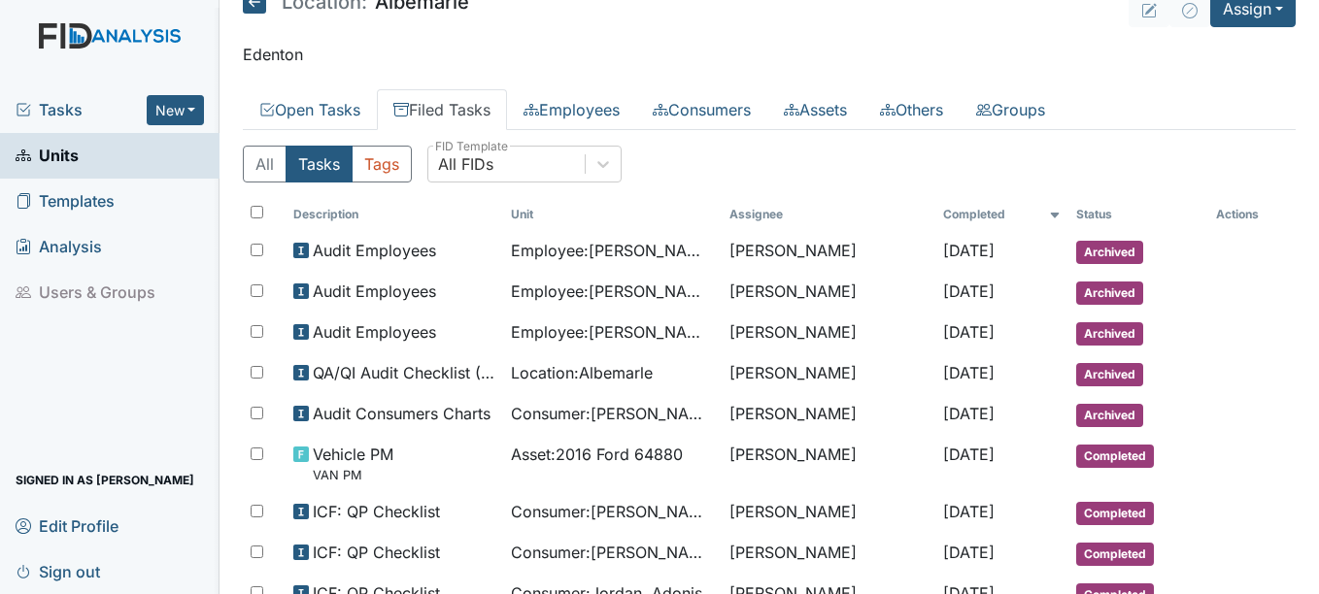 The width and height of the screenshot is (1319, 594). What do you see at coordinates (353, 475) in the screenshot?
I see `small: VAN PM` at bounding box center [353, 475].